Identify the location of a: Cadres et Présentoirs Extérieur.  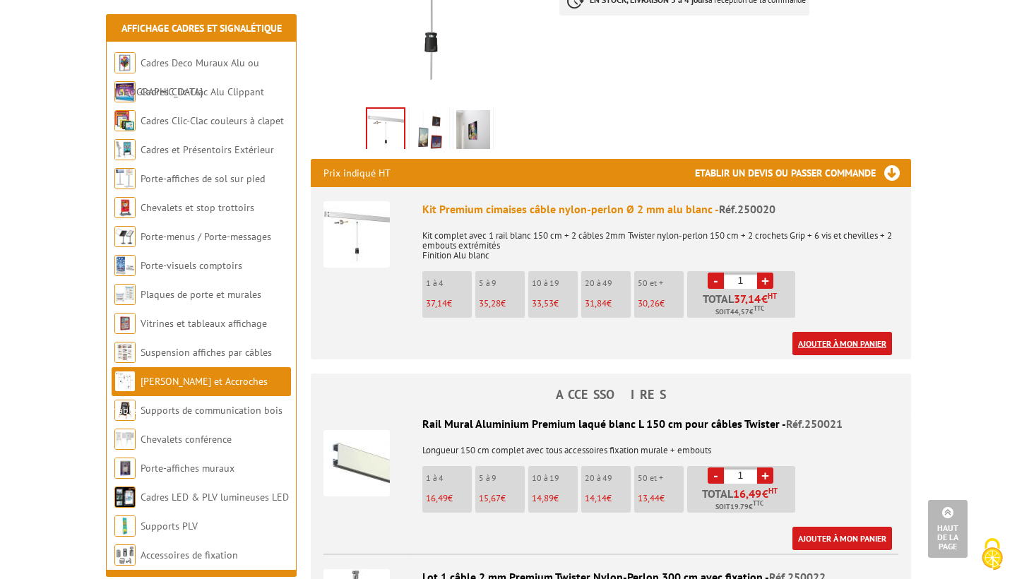
(207, 150).